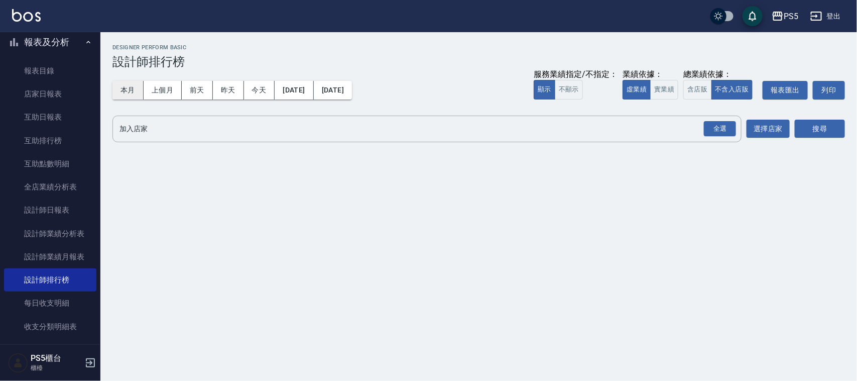  What do you see at coordinates (664, 89) in the screenshot?
I see `button: 實業績` at bounding box center [664, 89].